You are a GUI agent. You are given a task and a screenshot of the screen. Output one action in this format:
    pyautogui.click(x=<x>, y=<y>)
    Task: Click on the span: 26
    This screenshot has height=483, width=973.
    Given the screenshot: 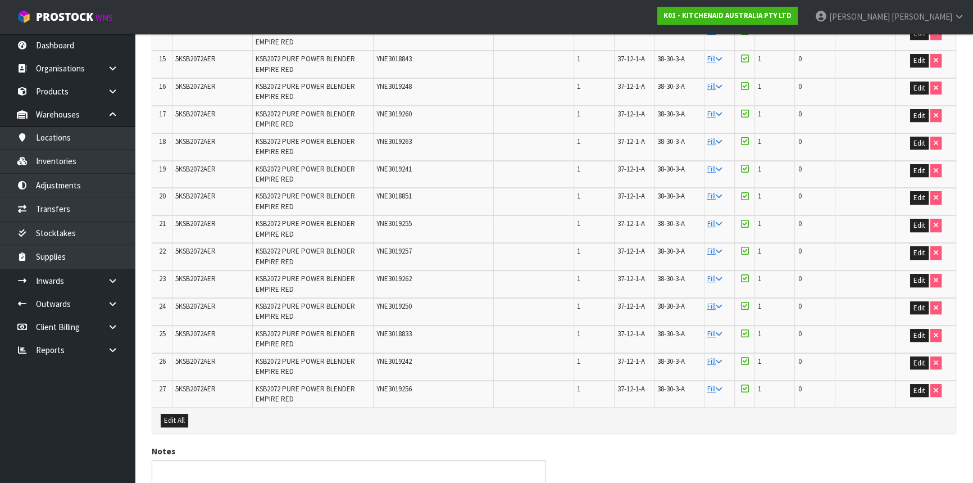 What is the action you would take?
    pyautogui.click(x=162, y=361)
    